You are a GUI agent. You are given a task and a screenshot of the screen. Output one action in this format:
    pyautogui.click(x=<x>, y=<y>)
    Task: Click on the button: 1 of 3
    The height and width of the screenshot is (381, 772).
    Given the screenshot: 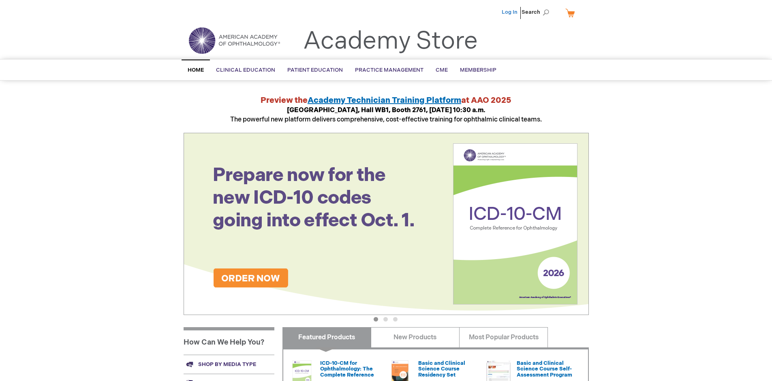 What is the action you would take?
    pyautogui.click(x=376, y=319)
    